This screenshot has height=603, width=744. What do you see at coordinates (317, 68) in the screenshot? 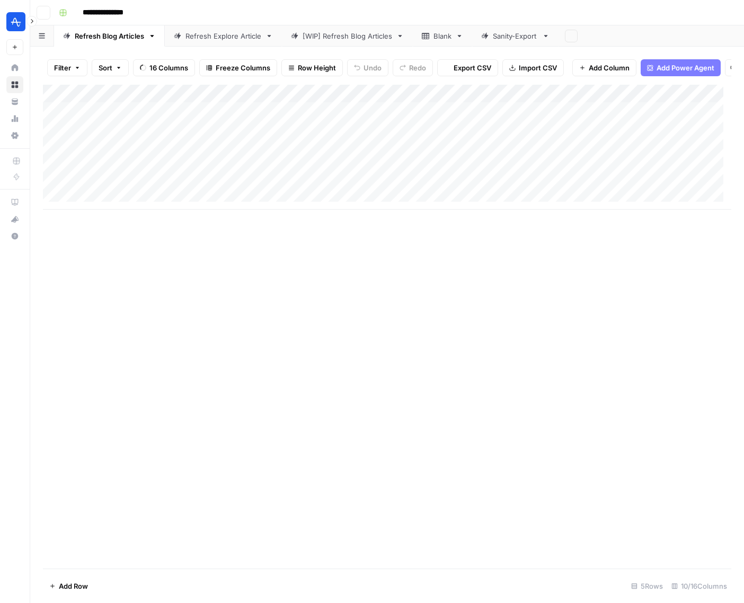
I see `span: Row Height` at bounding box center [317, 68].